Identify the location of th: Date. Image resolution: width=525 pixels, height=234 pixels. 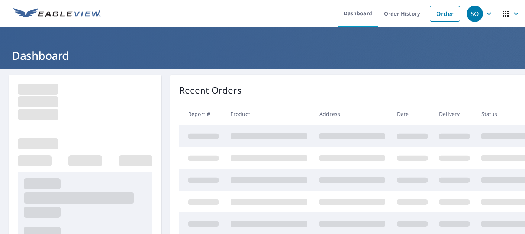
(412, 114).